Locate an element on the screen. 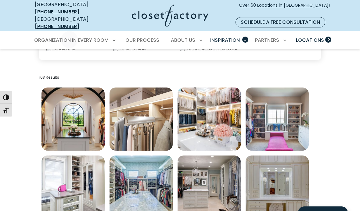 Image resolution: width=360 pixels, height=211 pixels. p: 103 Results is located at coordinates (180, 77).